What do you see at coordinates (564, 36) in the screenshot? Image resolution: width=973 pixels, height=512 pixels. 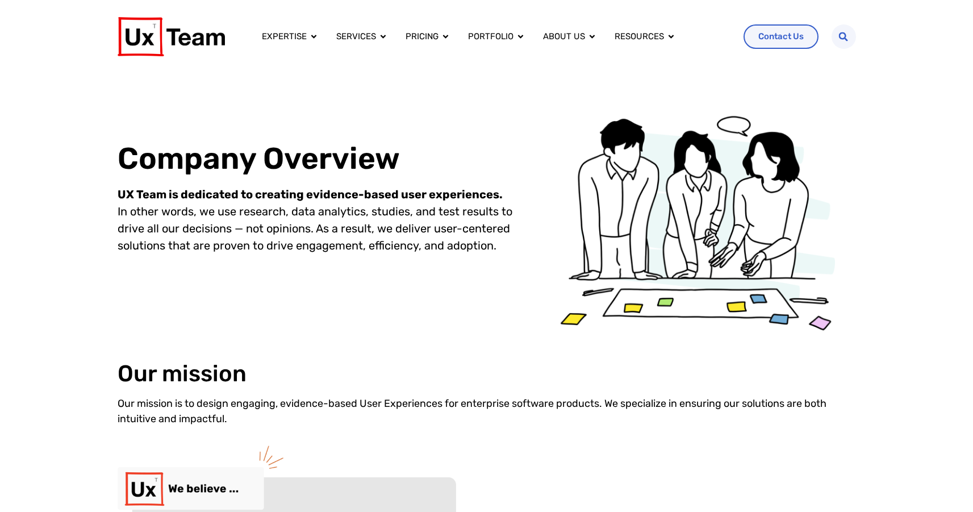 I see `a: About us` at bounding box center [564, 36].